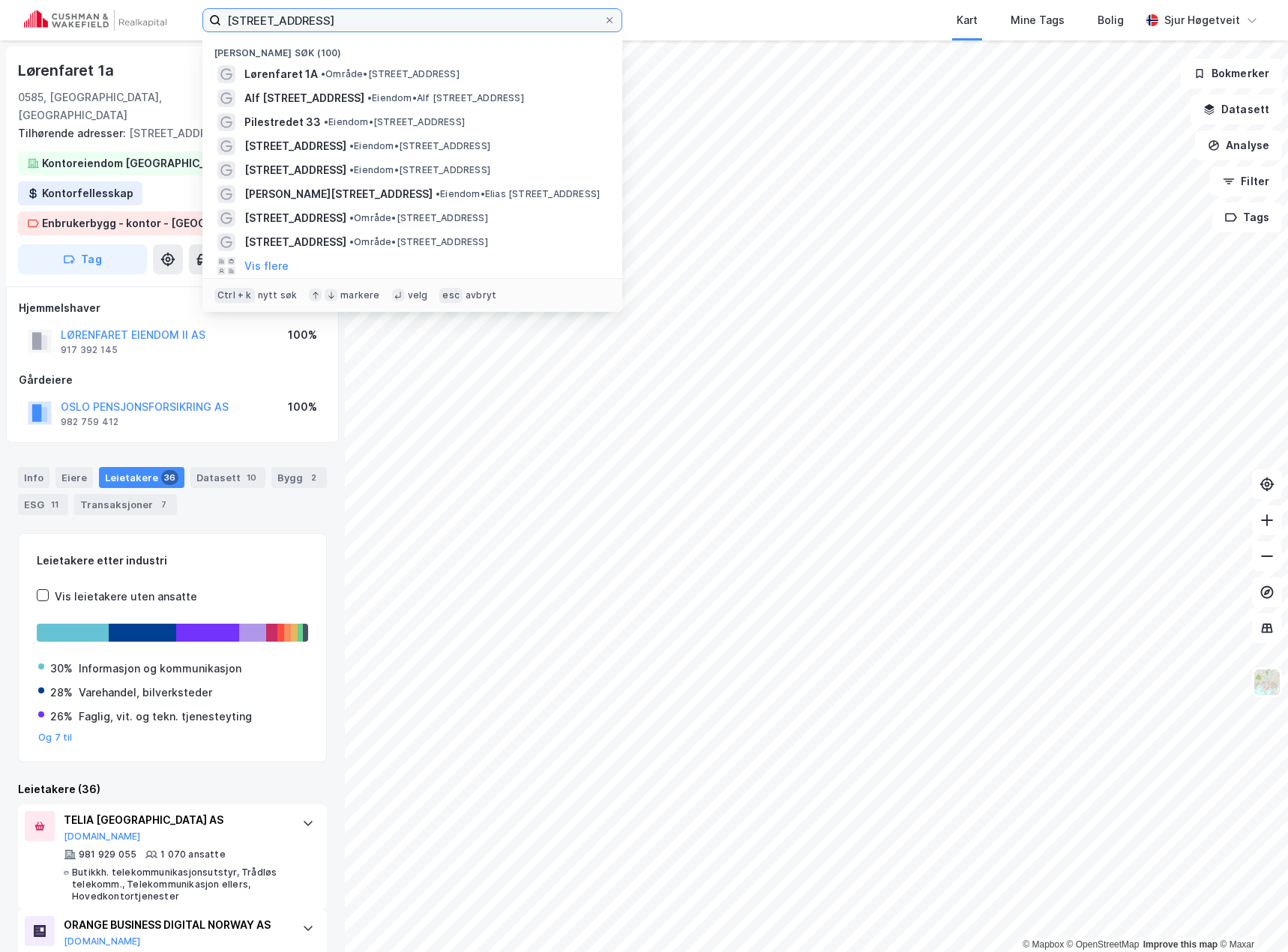  I want to click on div: 2, so click(314, 477).